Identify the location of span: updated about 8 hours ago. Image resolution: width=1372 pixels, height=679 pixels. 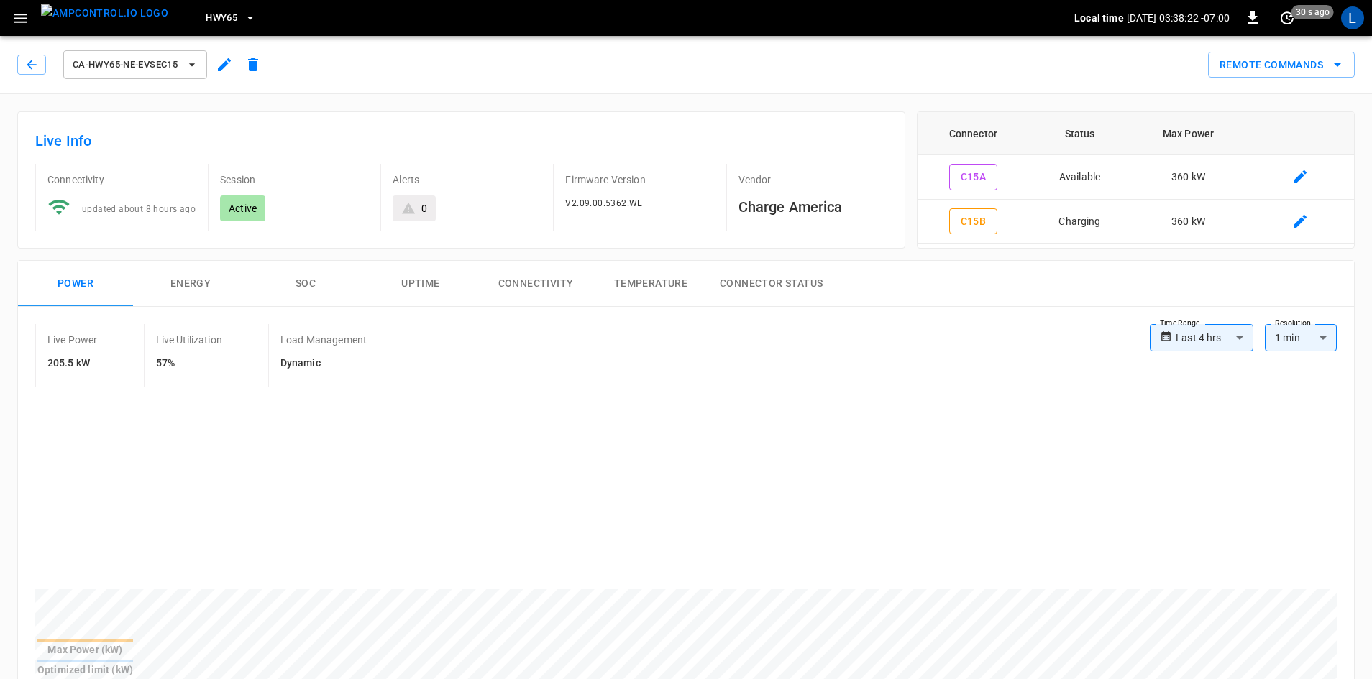
(139, 209).